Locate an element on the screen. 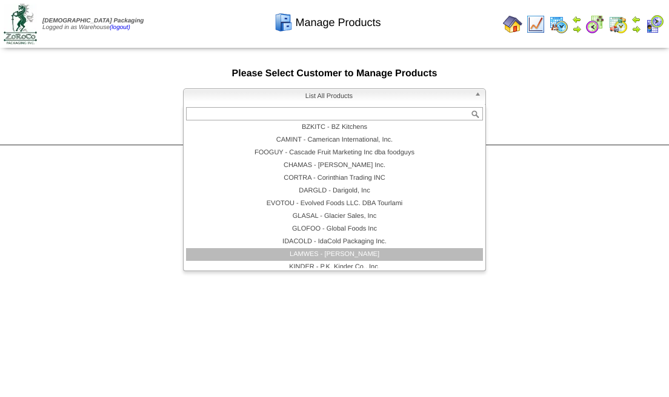 The image size is (669, 397). img: calendarblend.gif is located at coordinates (595, 24).